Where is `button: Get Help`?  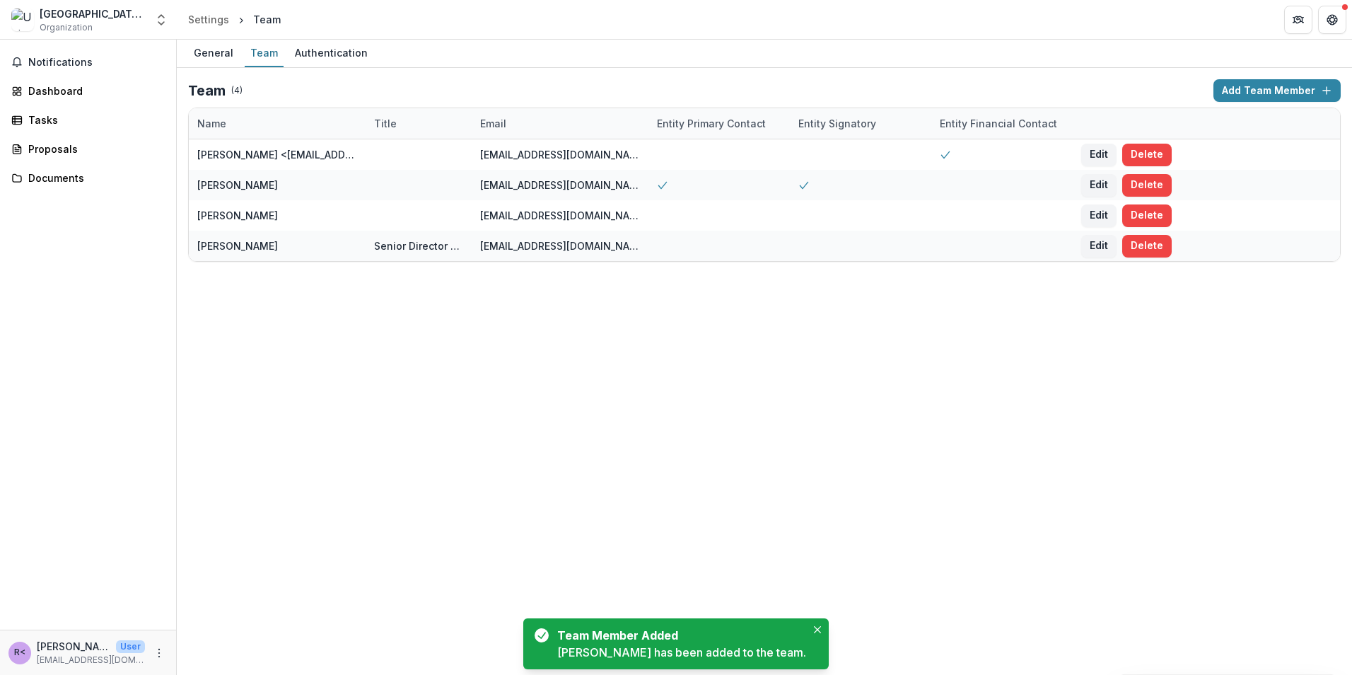 button: Get Help is located at coordinates (1332, 20).